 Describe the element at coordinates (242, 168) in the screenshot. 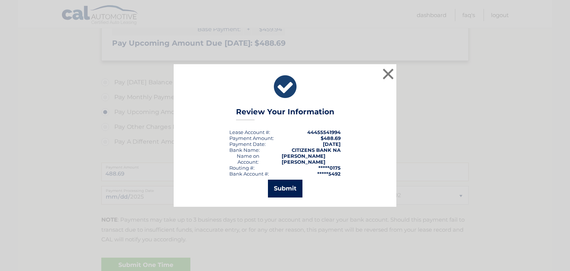

I see `div: Routing #:` at that location.